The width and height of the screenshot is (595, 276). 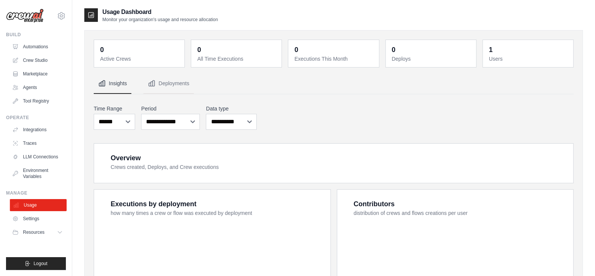 I want to click on a: LLM Connections, so click(x=37, y=157).